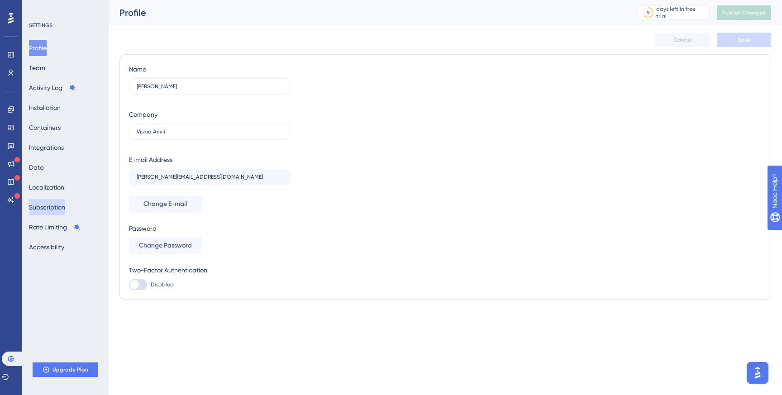 Image resolution: width=782 pixels, height=395 pixels. What do you see at coordinates (14, 14) in the screenshot?
I see `button: Open AI Assistant Launcher` at bounding box center [14, 14].